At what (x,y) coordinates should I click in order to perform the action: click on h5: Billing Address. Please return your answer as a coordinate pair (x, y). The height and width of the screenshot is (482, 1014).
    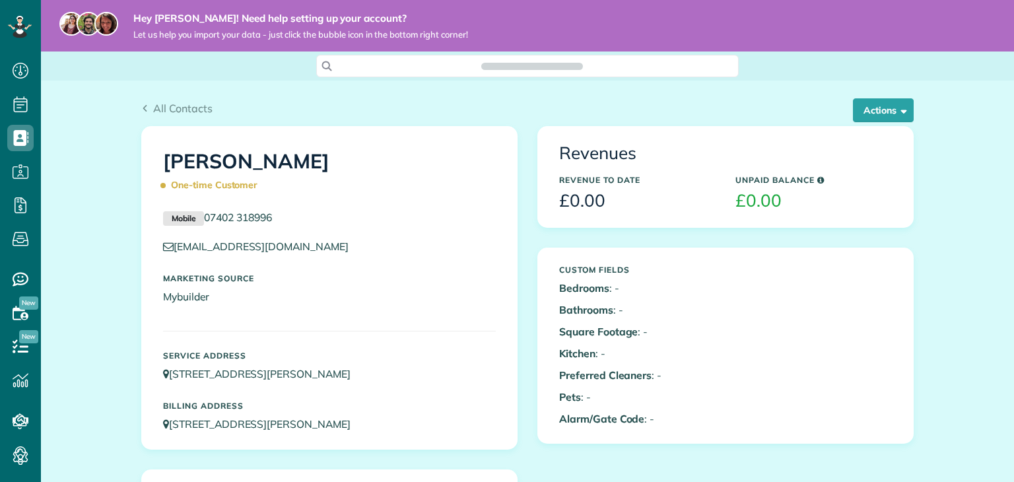
    Looking at the image, I should click on (329, 405).